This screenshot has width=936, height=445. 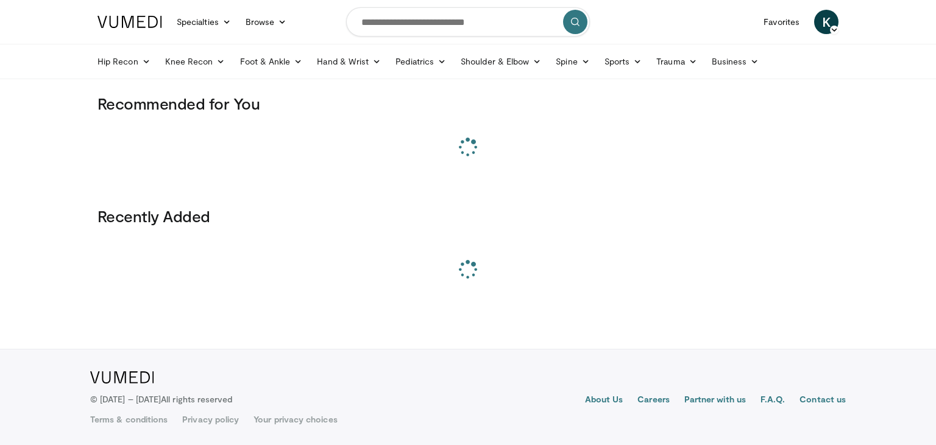 What do you see at coordinates (735, 62) in the screenshot?
I see `a: Business` at bounding box center [735, 62].